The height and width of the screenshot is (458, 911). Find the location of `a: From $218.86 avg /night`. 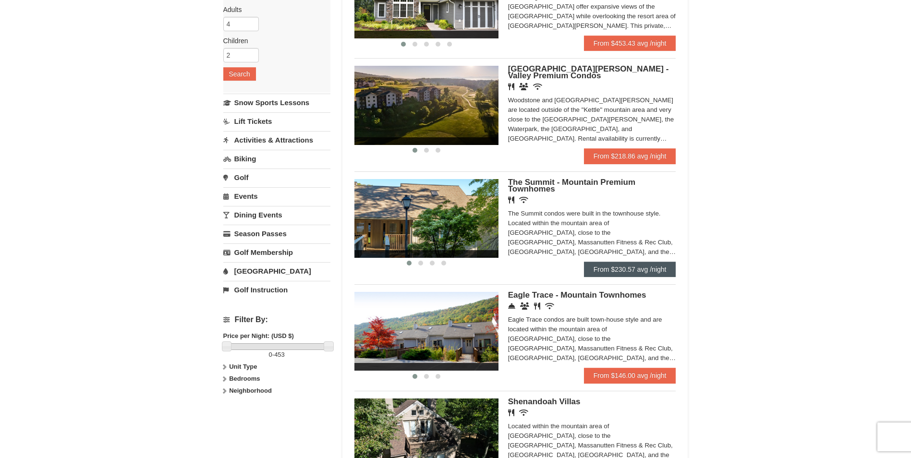

a: From $218.86 avg /night is located at coordinates (630, 156).